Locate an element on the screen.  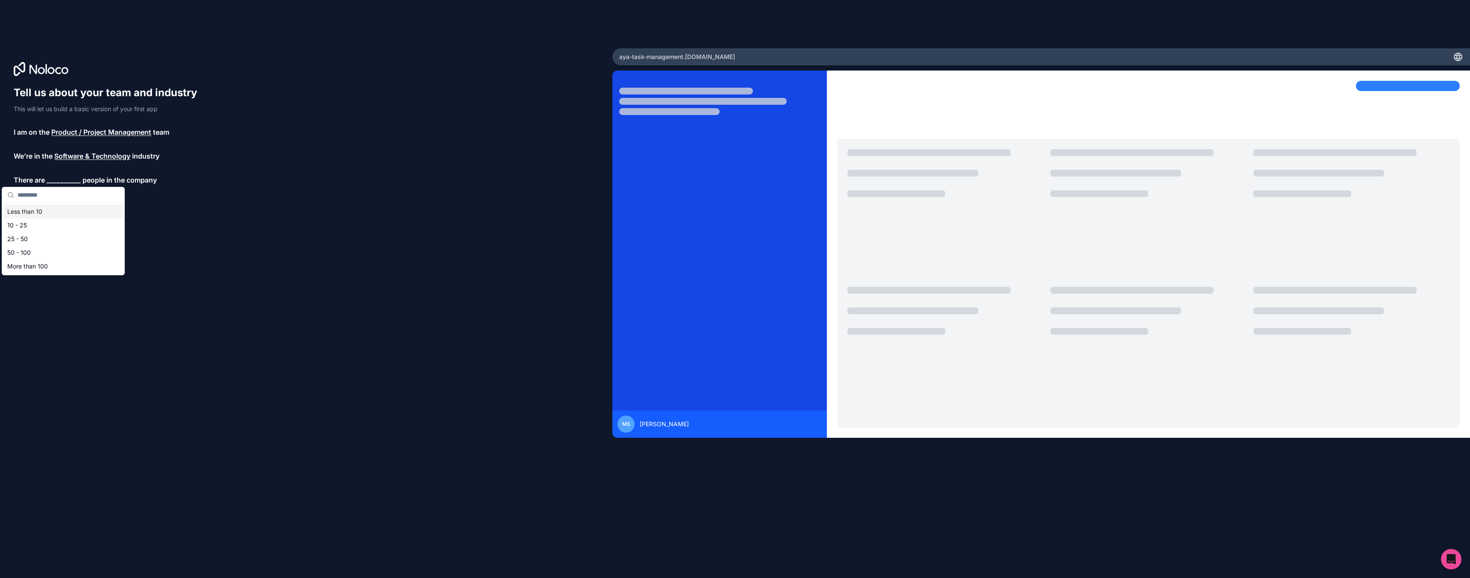
div: More than 100 is located at coordinates (63, 266).